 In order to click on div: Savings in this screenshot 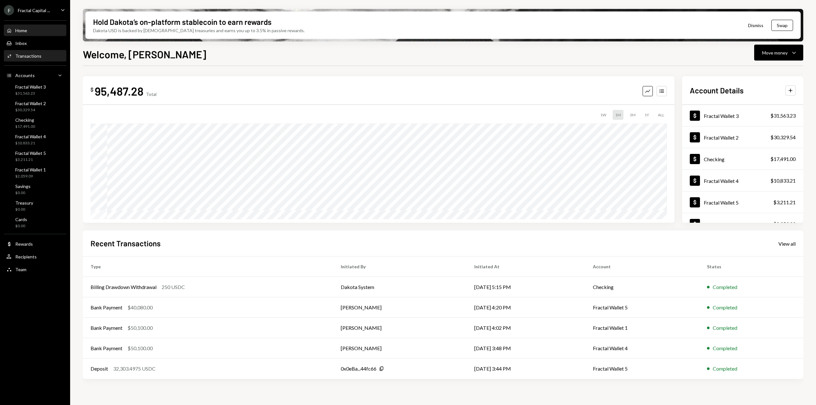, I will do `click(23, 186)`.